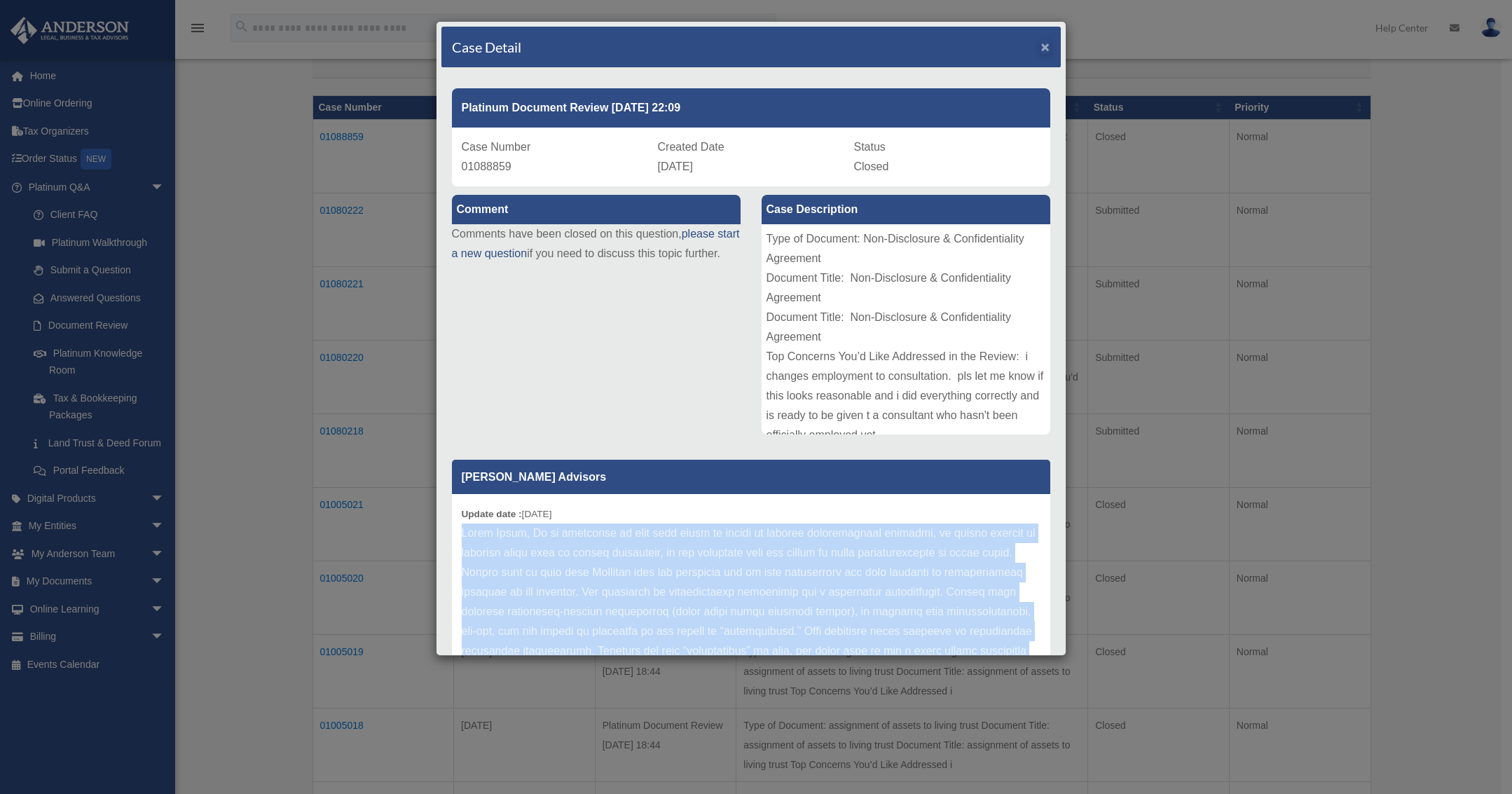  What do you see at coordinates (486, 166) in the screenshot?
I see `span: 01088859` at bounding box center [486, 166].